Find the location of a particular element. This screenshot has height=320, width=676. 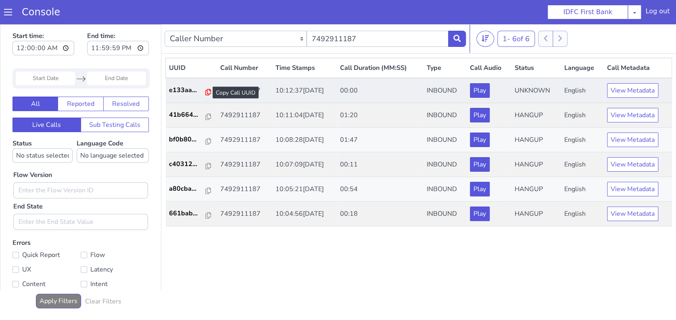

a: Console is located at coordinates (41, 12).